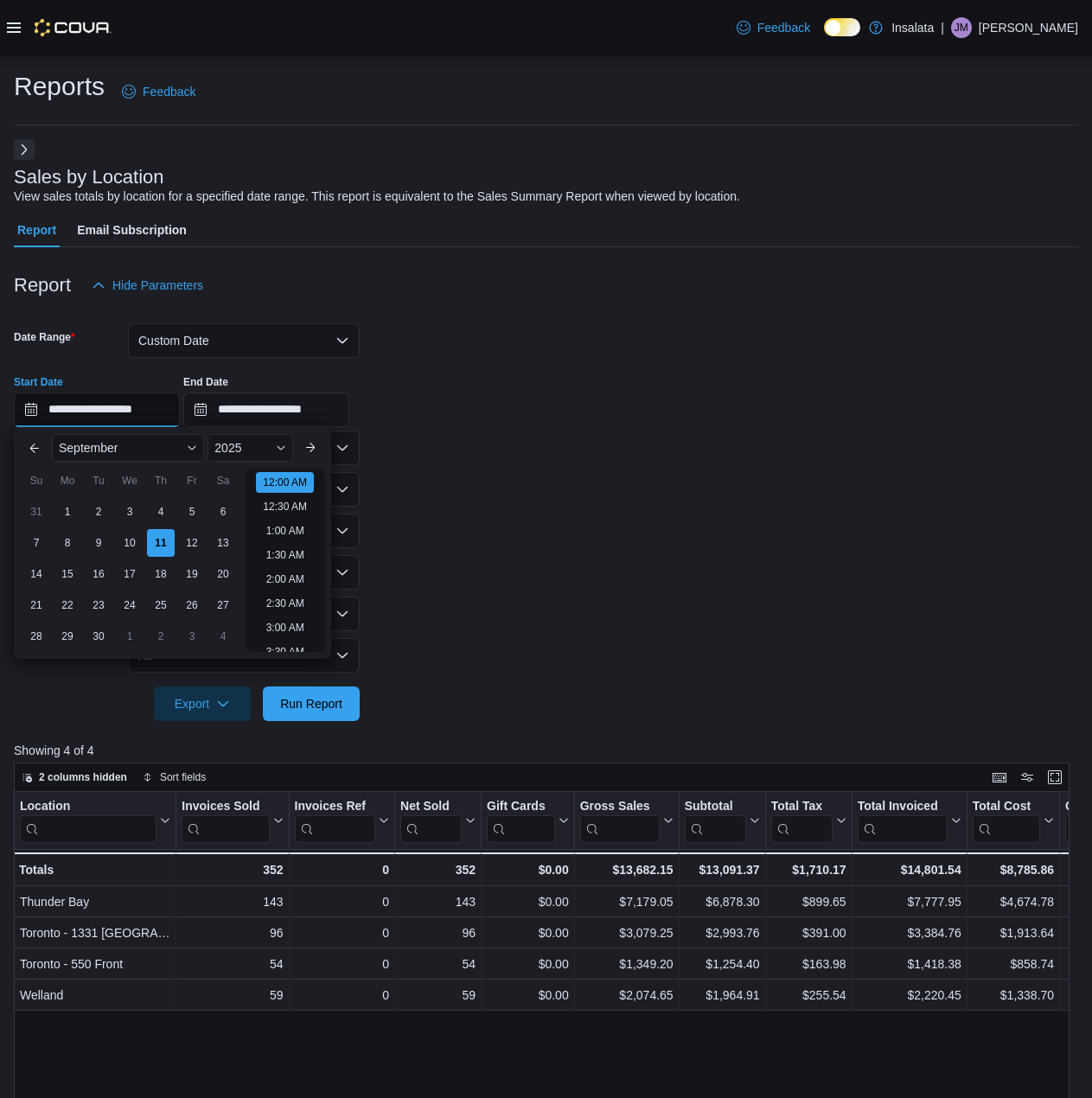  I want to click on p: Showing 4 of 4, so click(548, 750).